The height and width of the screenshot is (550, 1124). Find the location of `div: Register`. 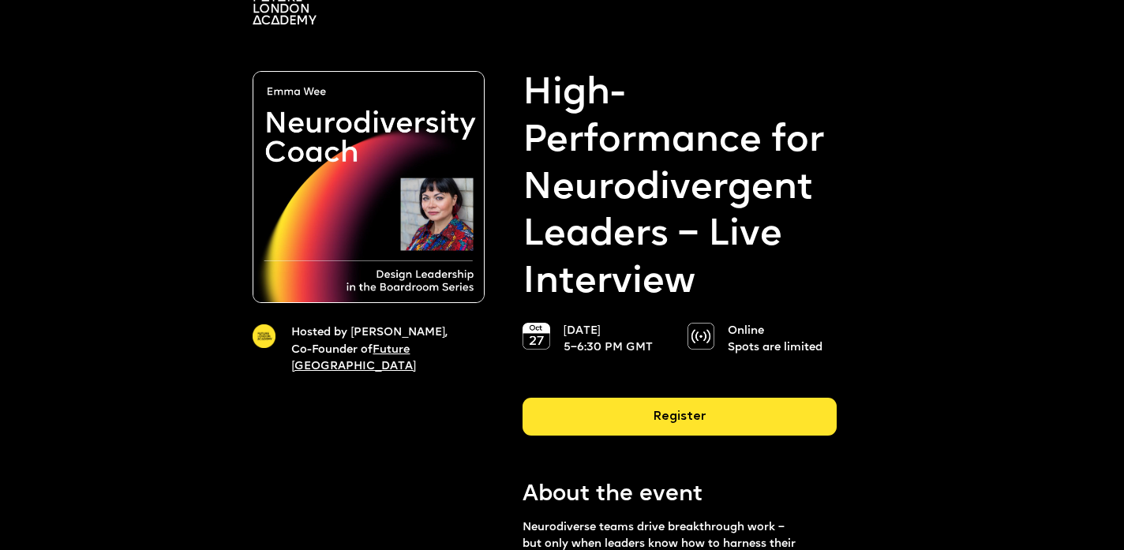

div: Register is located at coordinates (679, 417).